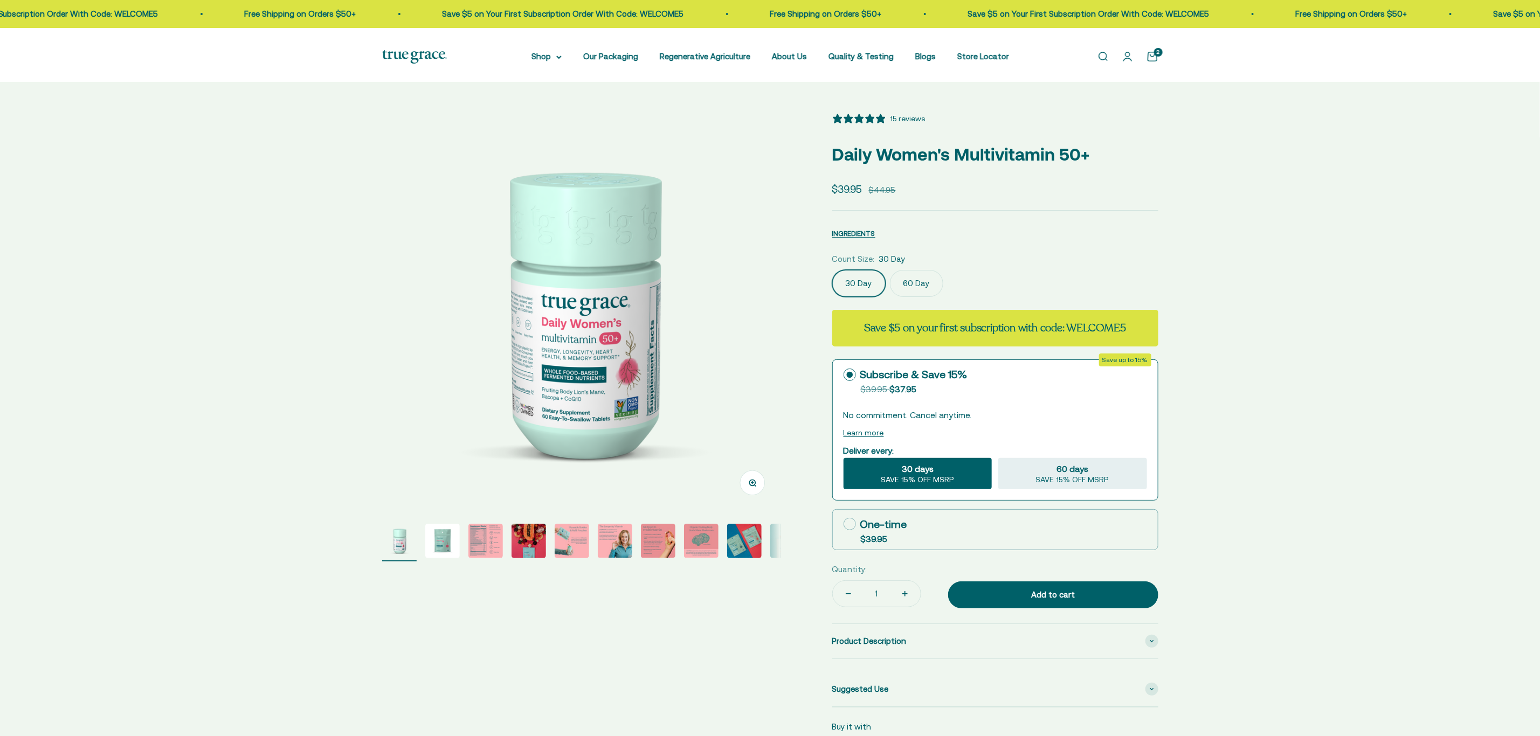 This screenshot has width=1540, height=736. Describe the element at coordinates (853, 259) in the screenshot. I see `legend: Count Size:` at that location.